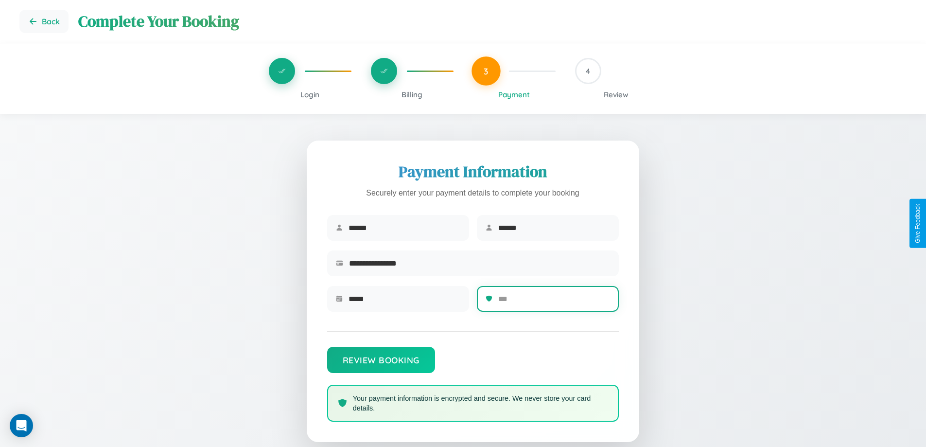 This screenshot has width=926, height=447. I want to click on span: Login, so click(310, 94).